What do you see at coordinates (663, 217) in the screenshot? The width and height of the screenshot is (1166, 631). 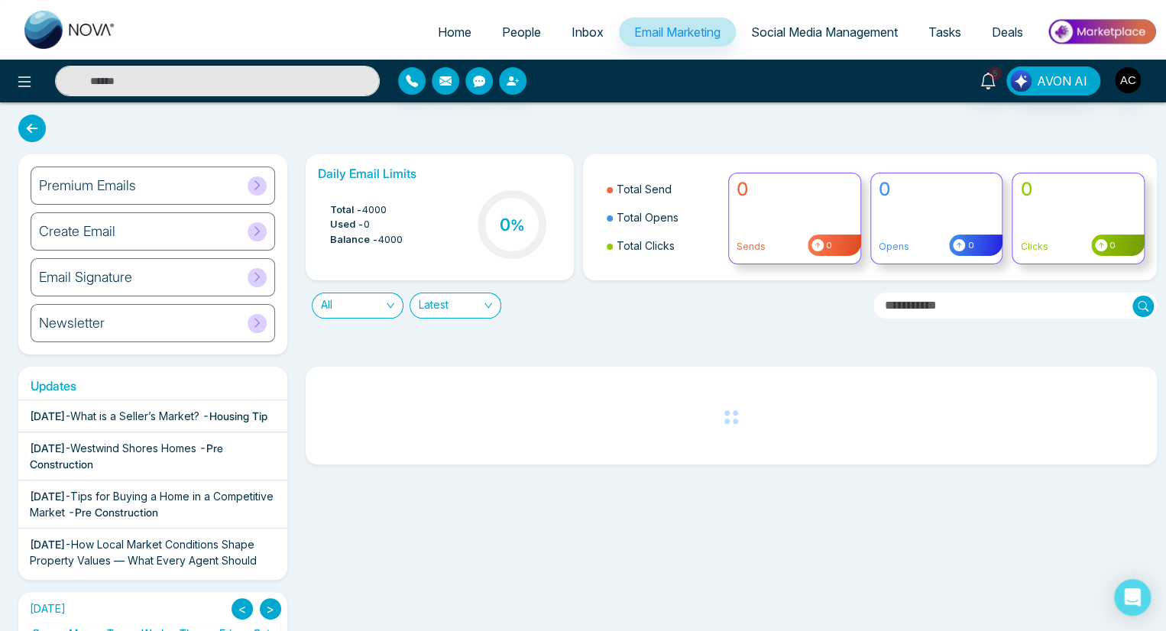 I see `li: Total Opens` at bounding box center [663, 217].